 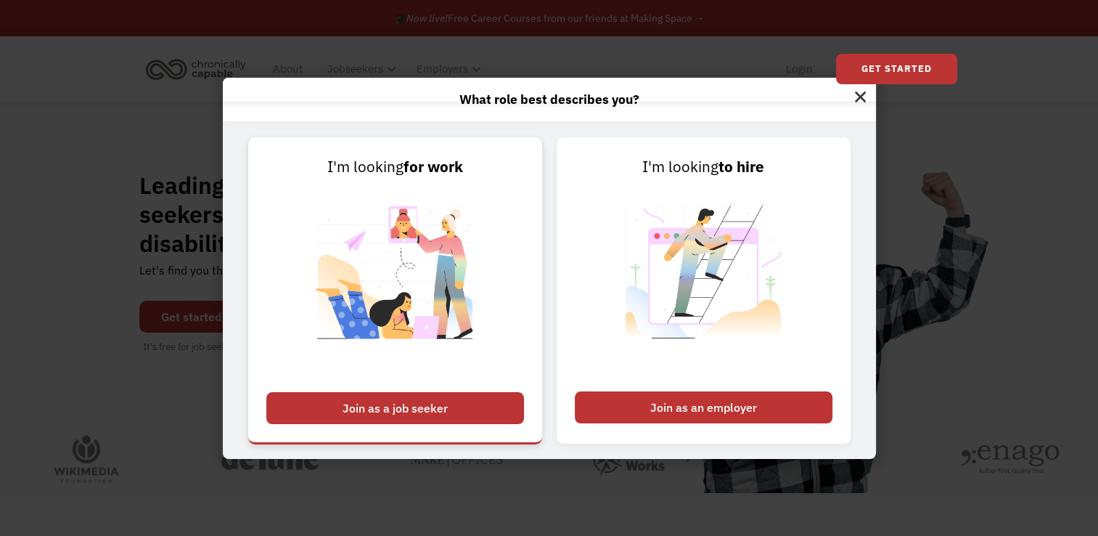 I want to click on a: home, so click(x=199, y=69).